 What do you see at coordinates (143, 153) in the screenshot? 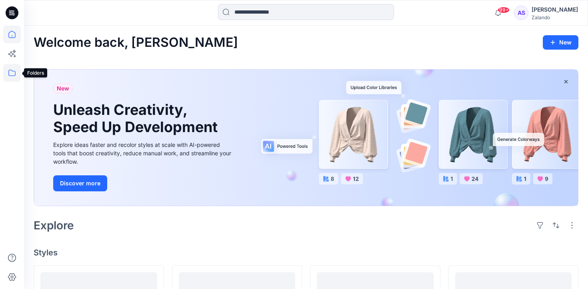
I see `div: Explore ideas faster and recolor styles at scale with AI-powered tools that boost creativity, red...` at bounding box center [143, 153].